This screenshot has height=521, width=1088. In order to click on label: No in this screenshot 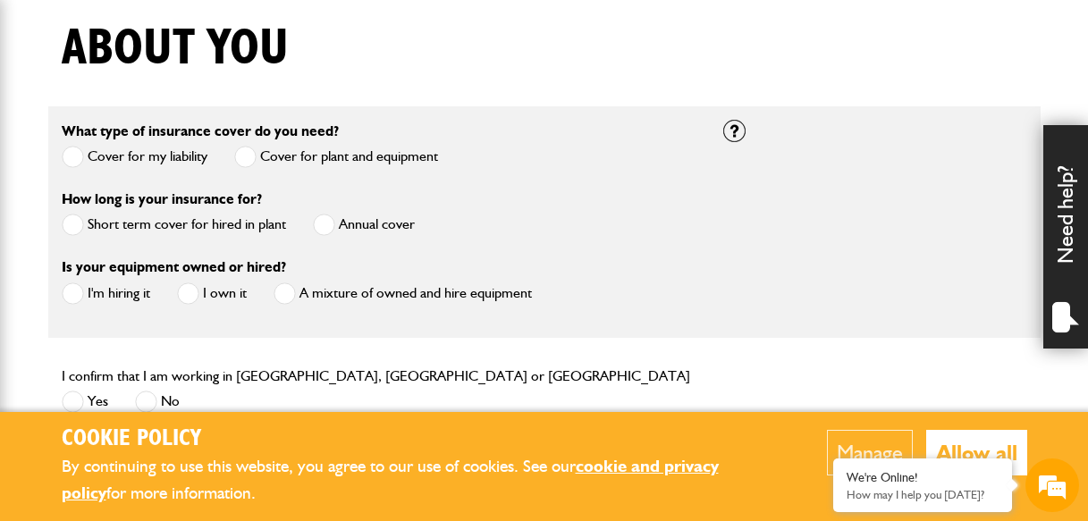, I will do `click(157, 401)`.